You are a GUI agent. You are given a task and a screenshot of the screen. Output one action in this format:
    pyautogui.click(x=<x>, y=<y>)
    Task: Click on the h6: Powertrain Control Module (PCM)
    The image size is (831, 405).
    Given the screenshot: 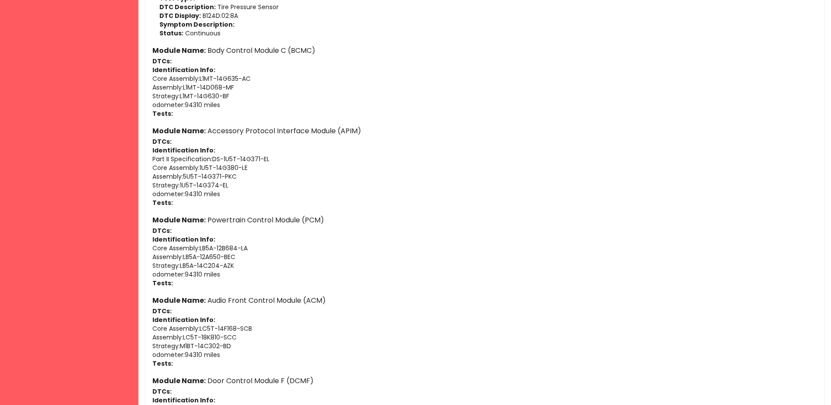 What is the action you would take?
    pyautogui.click(x=484, y=220)
    